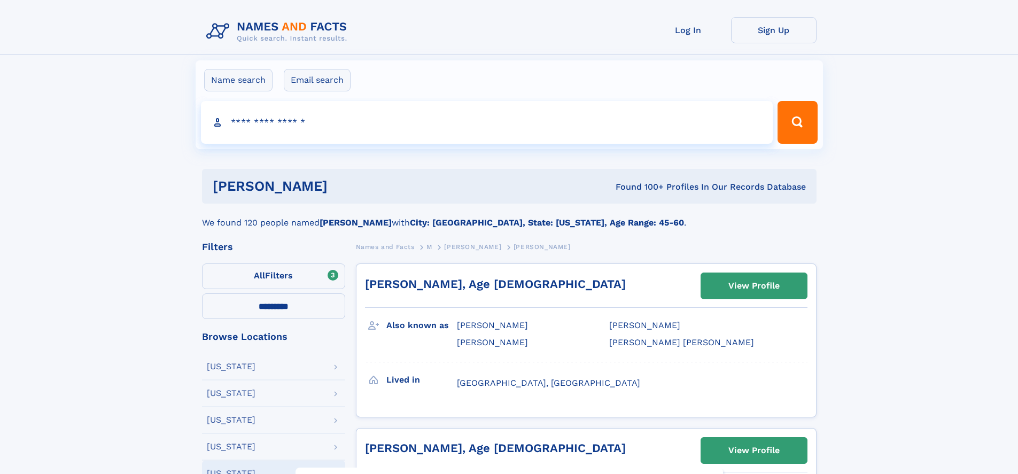 The height and width of the screenshot is (474, 1018). What do you see at coordinates (429, 246) in the screenshot?
I see `a: M` at bounding box center [429, 246].